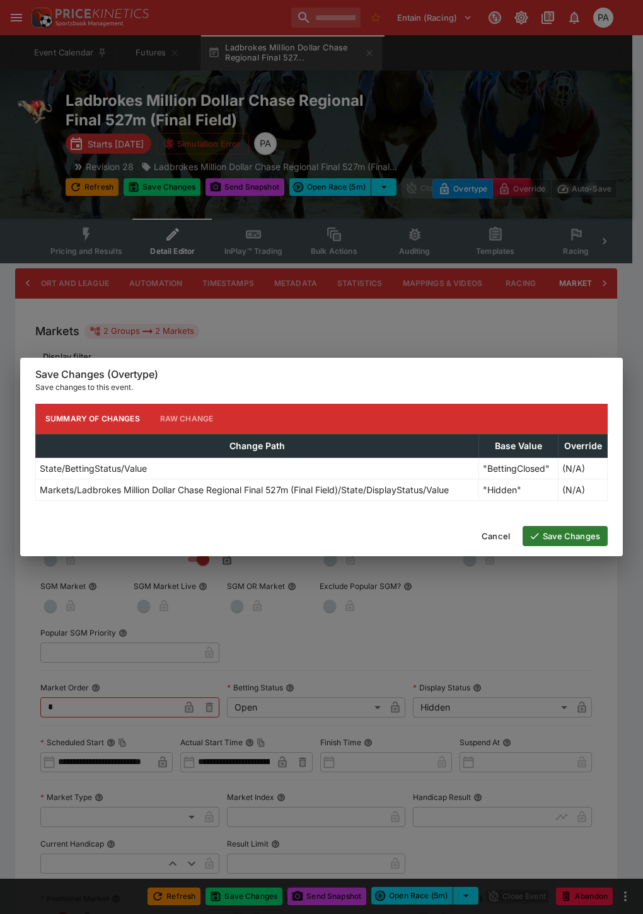  I want to click on p: Markets/Ladbrokes Million Dollar Chase Regional Final 527m (Final Field)/State/DisplayStatus/Value, so click(244, 490).